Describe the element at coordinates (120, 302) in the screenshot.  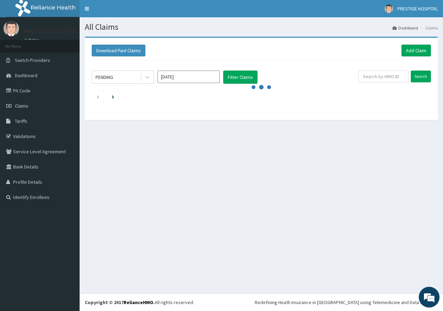
I see `strong: Copyright © 2017 .` at that location.